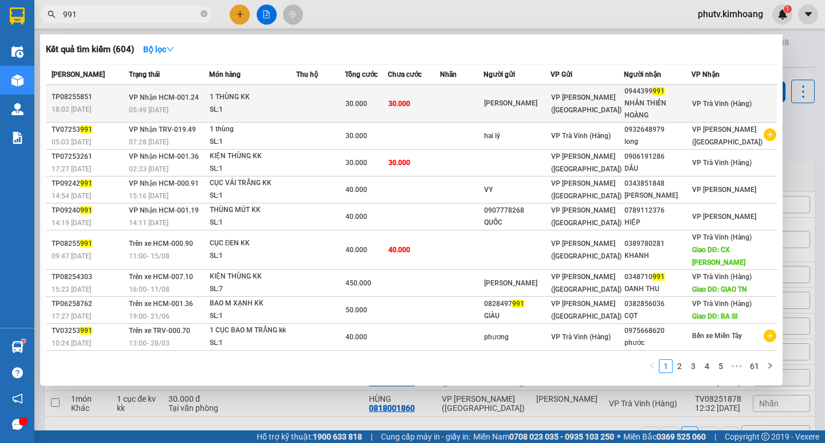 This screenshot has width=825, height=443. Describe the element at coordinates (517, 136) in the screenshot. I see `div: hai lý` at that location.